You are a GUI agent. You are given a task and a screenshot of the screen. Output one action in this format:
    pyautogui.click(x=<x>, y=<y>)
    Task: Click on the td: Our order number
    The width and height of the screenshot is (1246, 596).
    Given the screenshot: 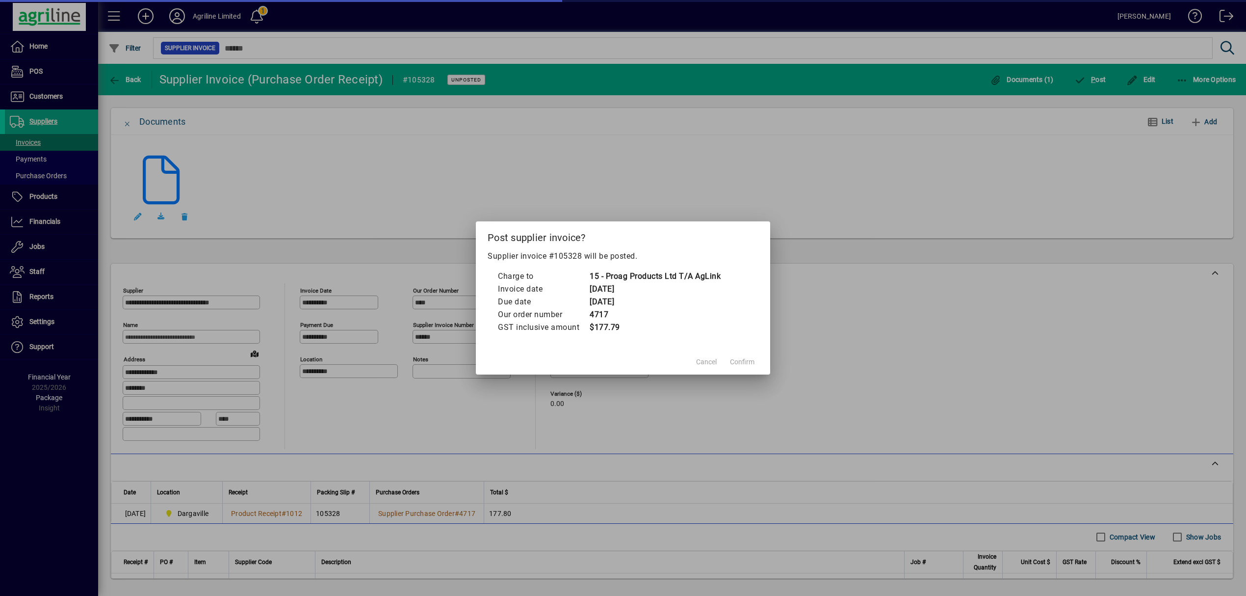 What is the action you would take?
    pyautogui.click(x=543, y=314)
    